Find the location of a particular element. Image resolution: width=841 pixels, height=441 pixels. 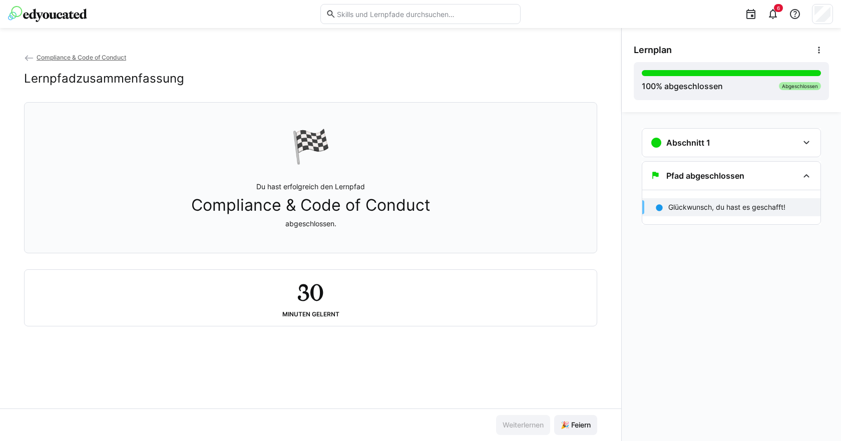

p: Du hast erfolgreich den Lernpfad abgeschlossen. is located at coordinates (311, 205).